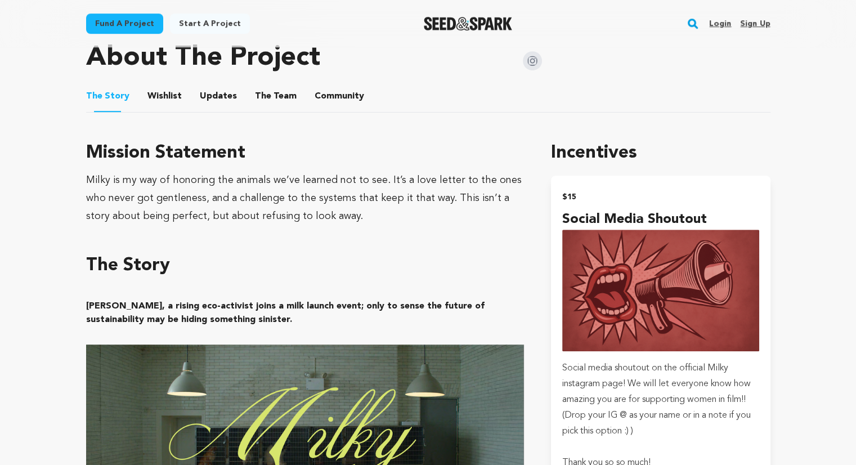  I want to click on h3: The Story, so click(305, 266).